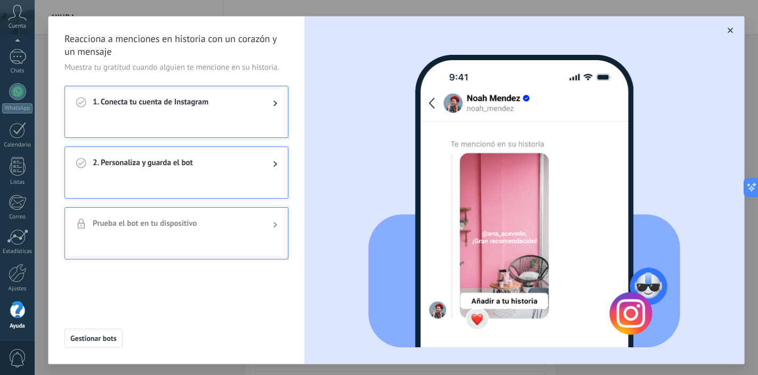 Image resolution: width=758 pixels, height=375 pixels. What do you see at coordinates (176, 45) in the screenshot?
I see `span: Reacciona a menciones en historia con un corazón y un mensaje` at bounding box center [176, 45].